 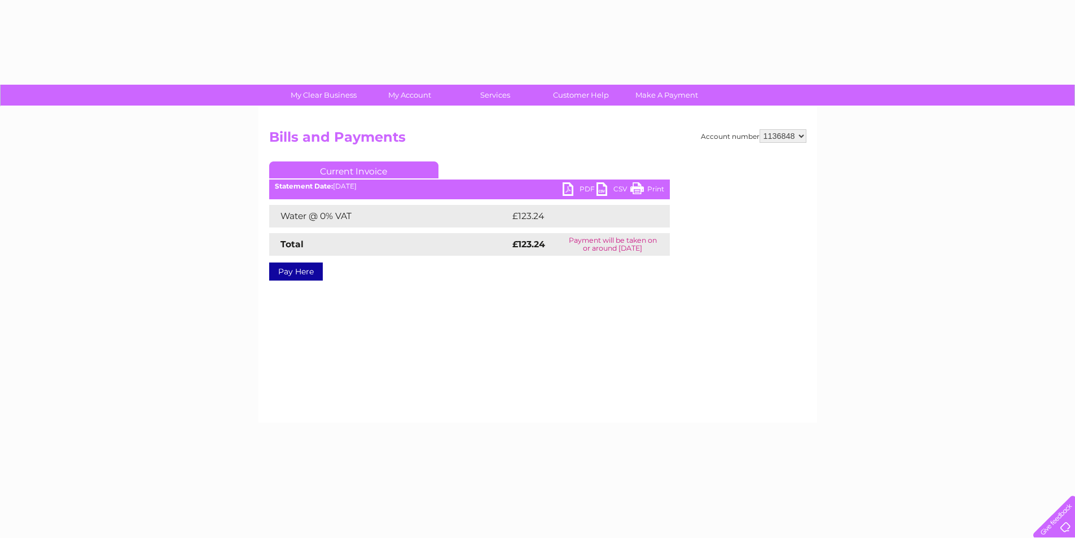 I want to click on a: CSV, so click(x=613, y=190).